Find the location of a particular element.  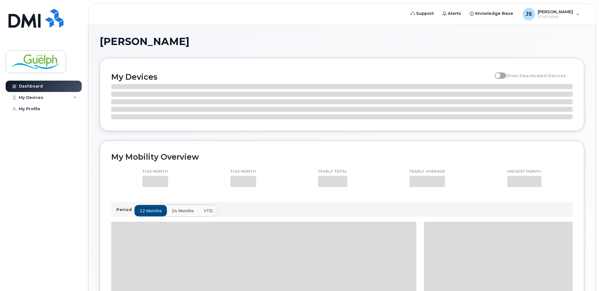

input: Show Deactivated Devices is located at coordinates (497, 72).